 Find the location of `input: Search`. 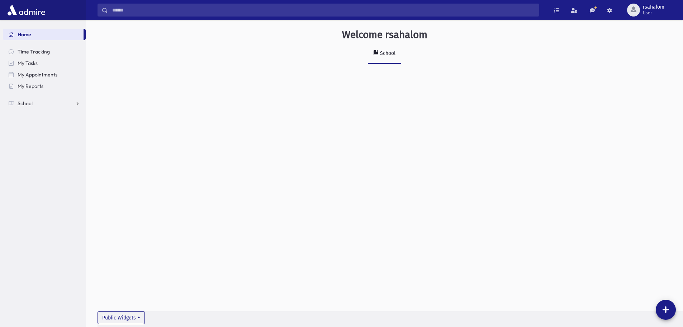

input: Search is located at coordinates (324, 10).